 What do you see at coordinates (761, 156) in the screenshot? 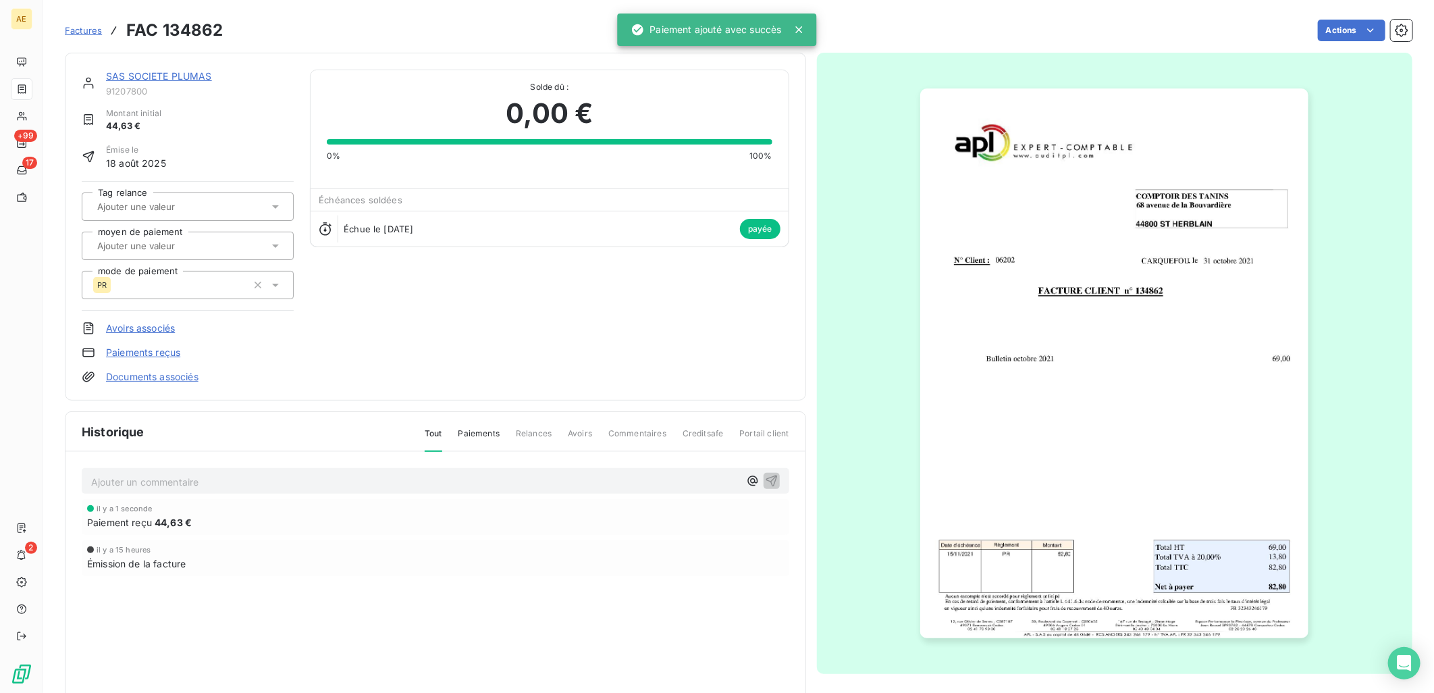
I see `span: 100%` at bounding box center [761, 156].